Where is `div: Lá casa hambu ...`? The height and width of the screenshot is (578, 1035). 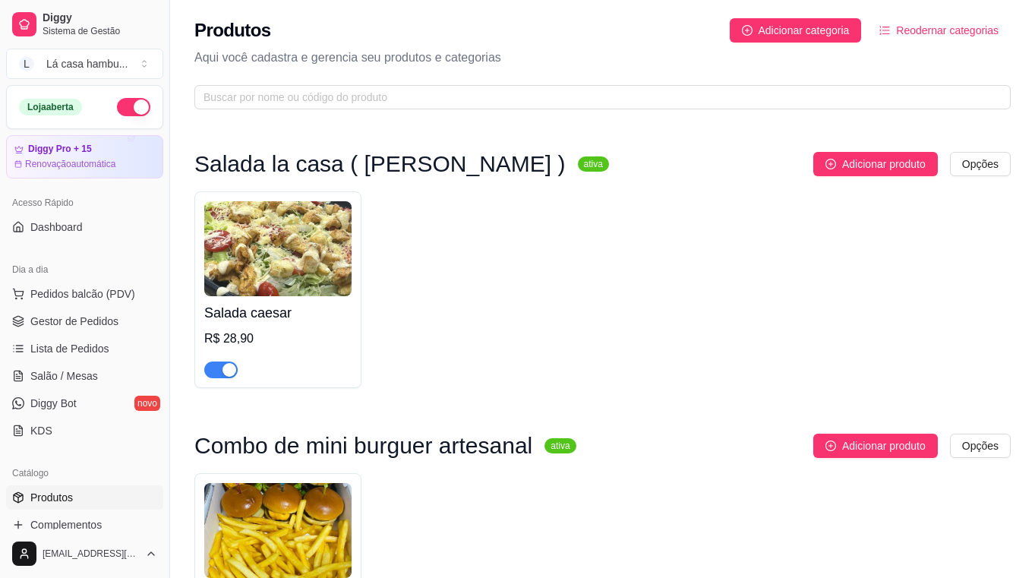
div: Lá casa hambu ... is located at coordinates (87, 64).